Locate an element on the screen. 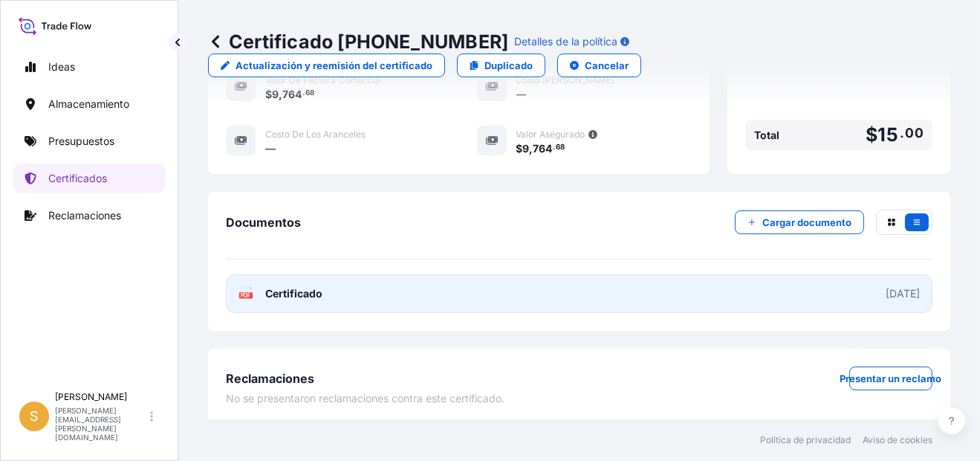  span: 15 is located at coordinates (887, 134).